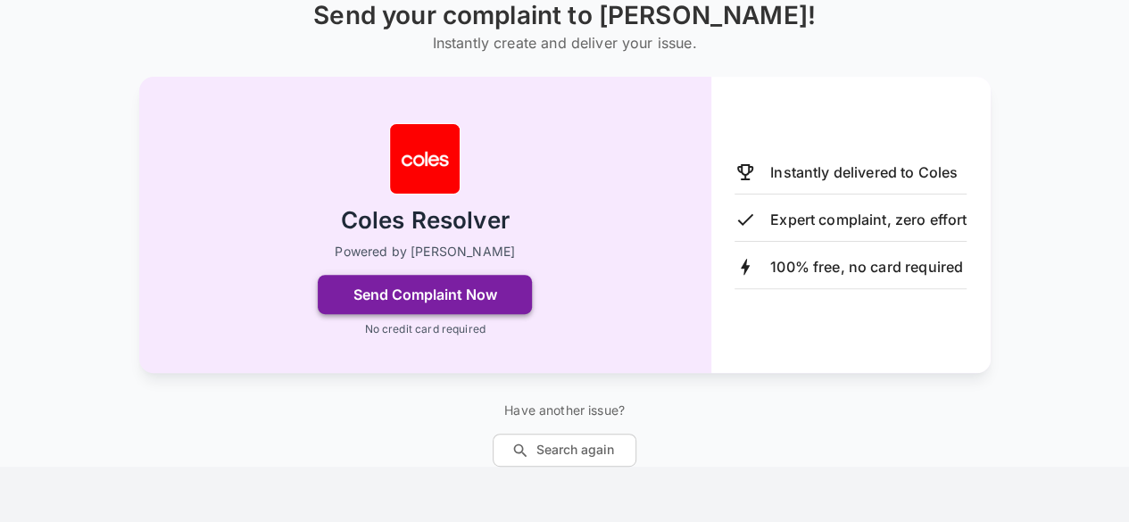 This screenshot has height=522, width=1129. I want to click on p: Have another issue?, so click(564, 411).